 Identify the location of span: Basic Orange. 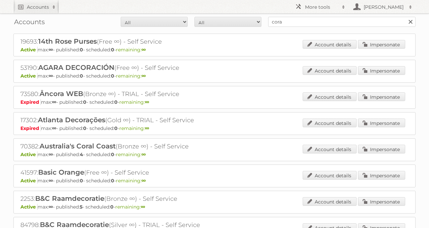
(61, 172).